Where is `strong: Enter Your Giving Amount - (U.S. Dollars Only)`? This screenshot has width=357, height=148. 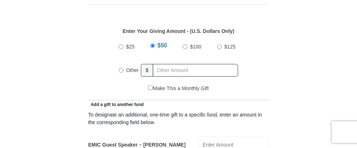
strong: Enter Your Giving Amount - (U.S. Dollars Only) is located at coordinates (178, 31).